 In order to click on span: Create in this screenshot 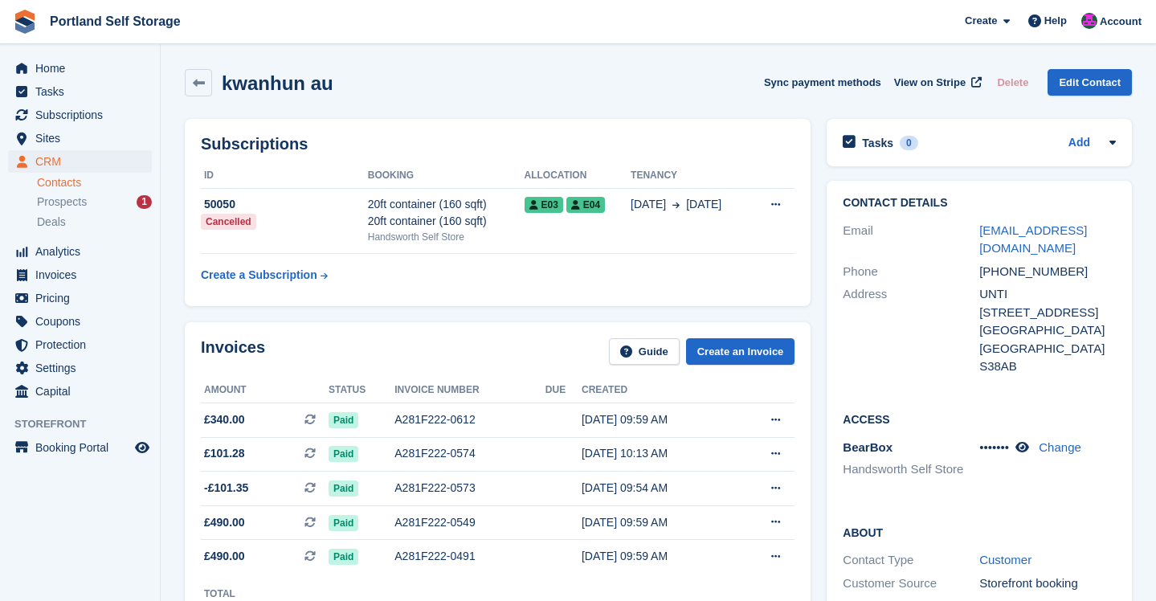, I will do `click(981, 21)`.